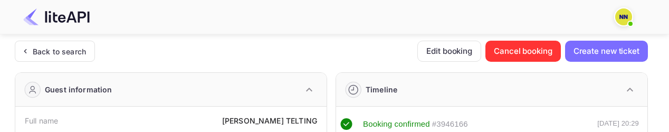  What do you see at coordinates (56, 17) in the screenshot?
I see `img: LiteAPI Logo` at bounding box center [56, 17].